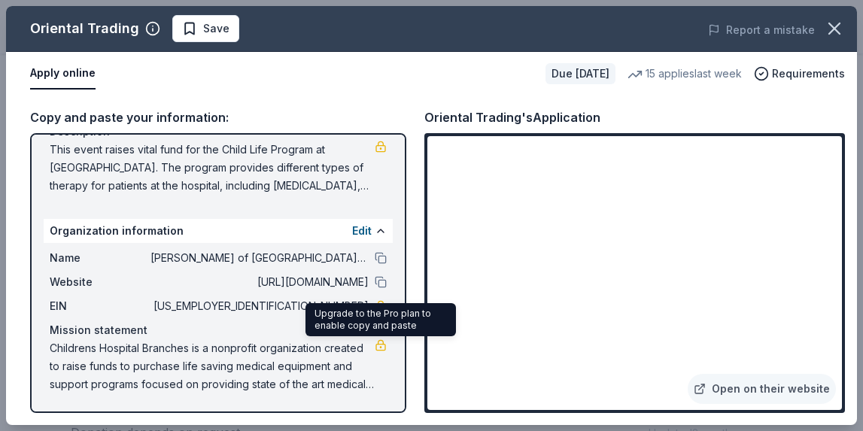 The height and width of the screenshot is (431, 863). What do you see at coordinates (762, 30) in the screenshot?
I see `button: Report a mistake` at bounding box center [762, 30].